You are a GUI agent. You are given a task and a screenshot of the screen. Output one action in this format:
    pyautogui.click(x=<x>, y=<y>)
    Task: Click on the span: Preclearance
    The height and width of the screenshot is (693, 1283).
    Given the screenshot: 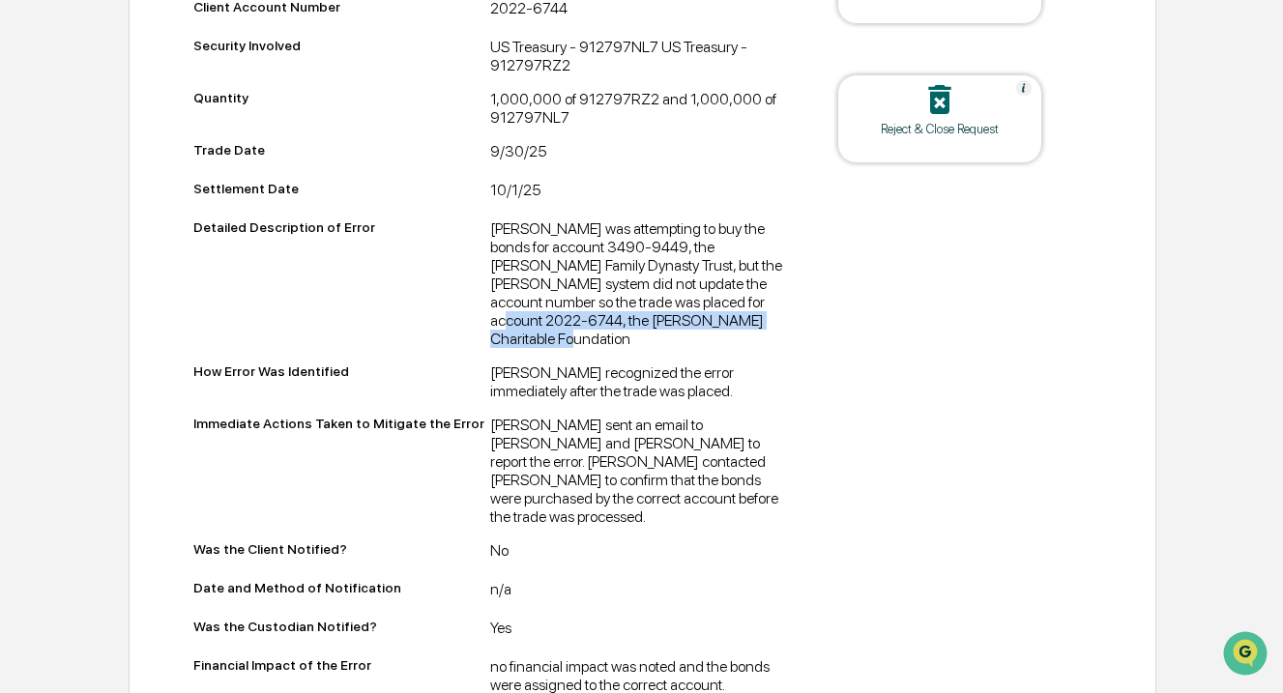 What is the action you would take?
    pyautogui.click(x=81, y=253)
    